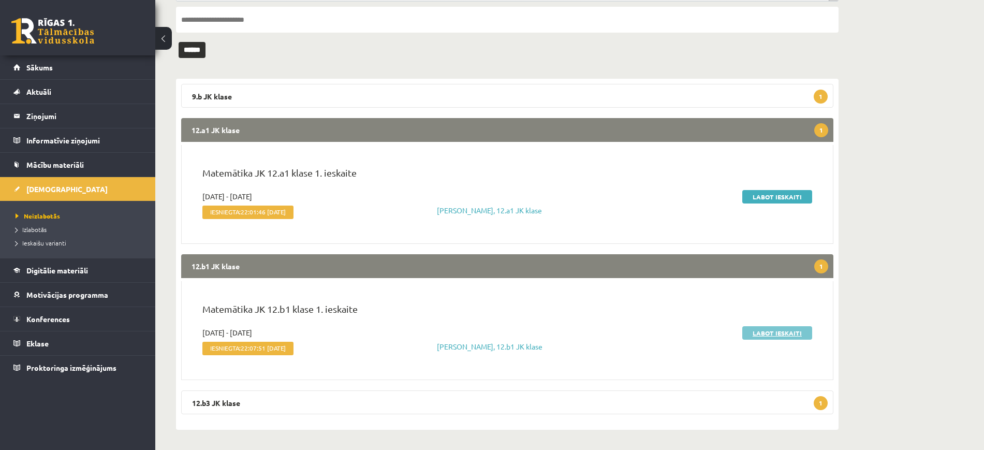 The width and height of the screenshot is (984, 450). What do you see at coordinates (507, 266) in the screenshot?
I see `legend: 12.b1 JK klase` at bounding box center [507, 266].